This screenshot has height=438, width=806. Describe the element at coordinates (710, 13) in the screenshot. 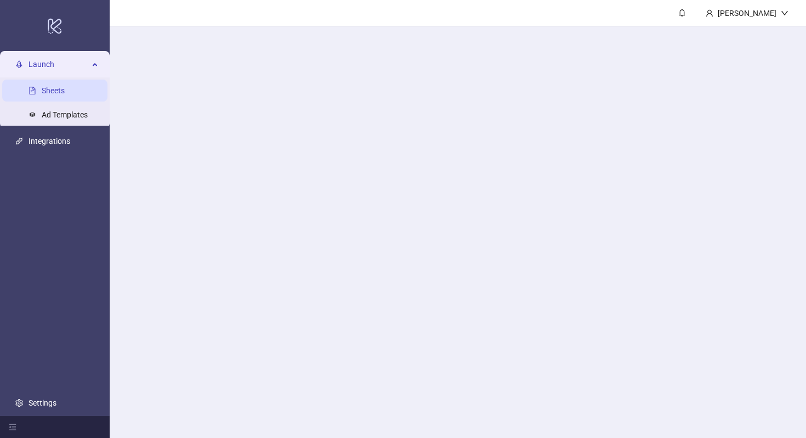

I see `span: user` at that location.